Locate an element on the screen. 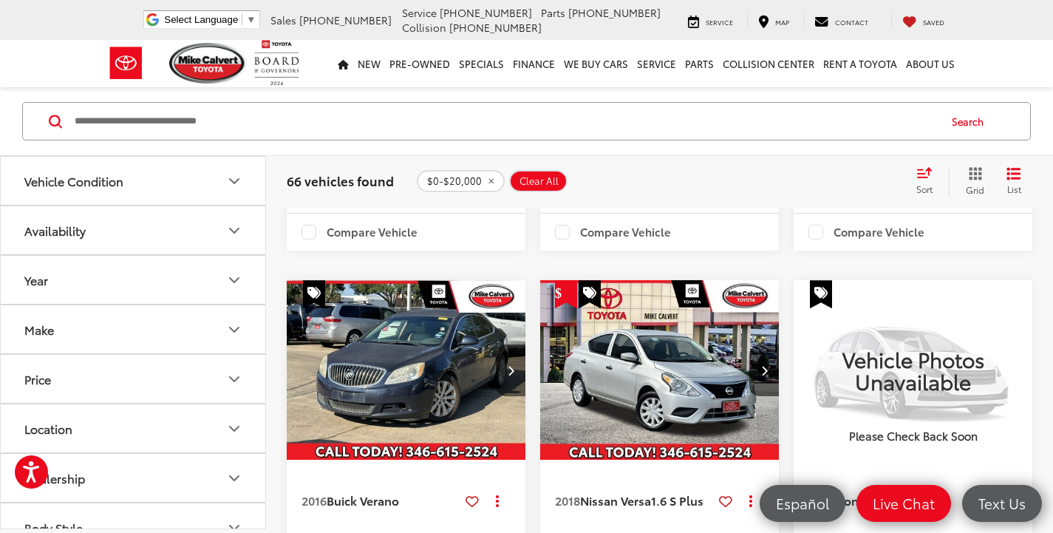 The image size is (1053, 533). a: Finance is located at coordinates (534, 64).